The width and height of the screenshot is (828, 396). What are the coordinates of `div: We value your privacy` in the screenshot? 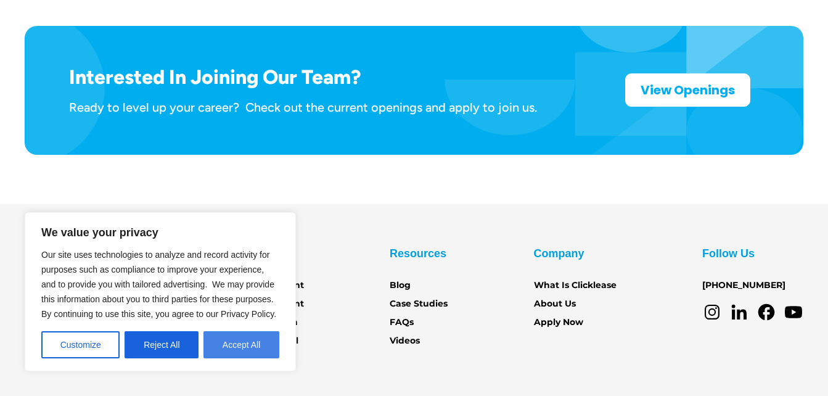 It's located at (160, 292).